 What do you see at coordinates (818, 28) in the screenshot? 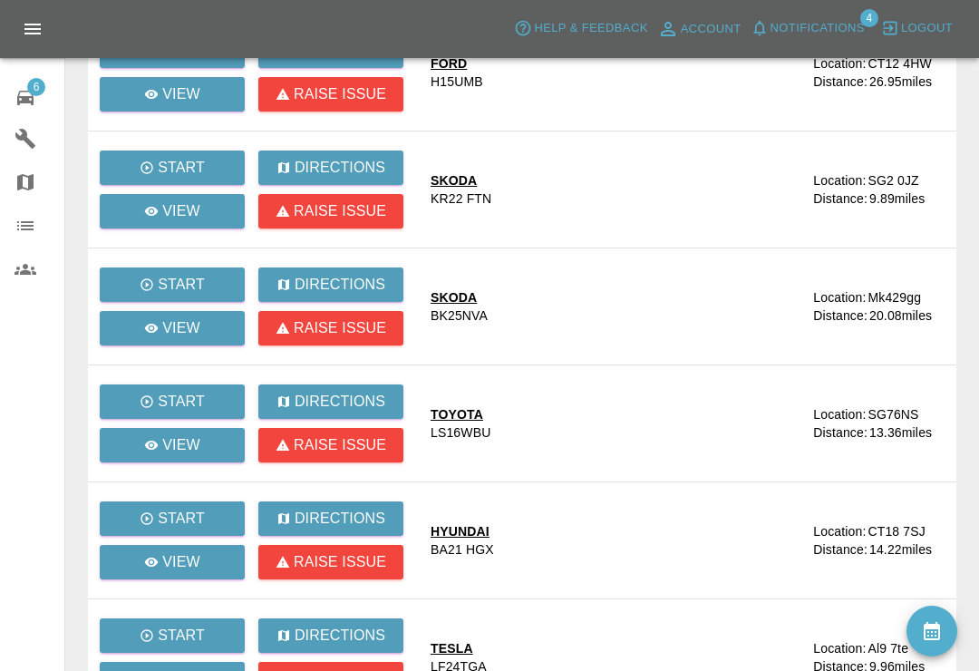
I see `span: Notifications` at bounding box center [818, 28].